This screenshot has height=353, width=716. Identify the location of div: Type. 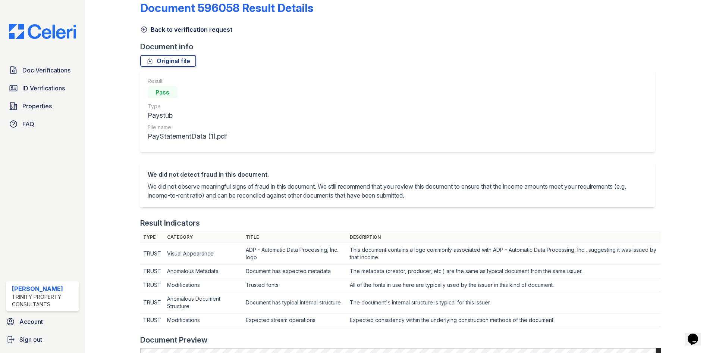
(187, 106).